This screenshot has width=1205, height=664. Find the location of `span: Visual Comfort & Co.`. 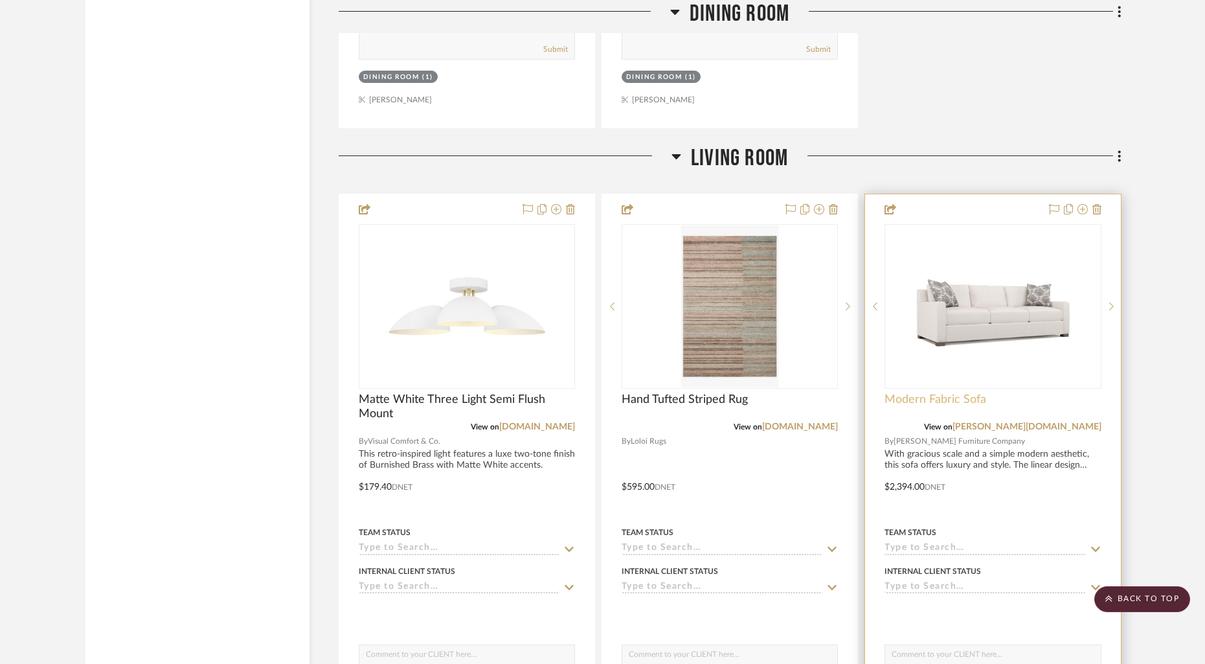

span: Visual Comfort & Co. is located at coordinates (404, 441).